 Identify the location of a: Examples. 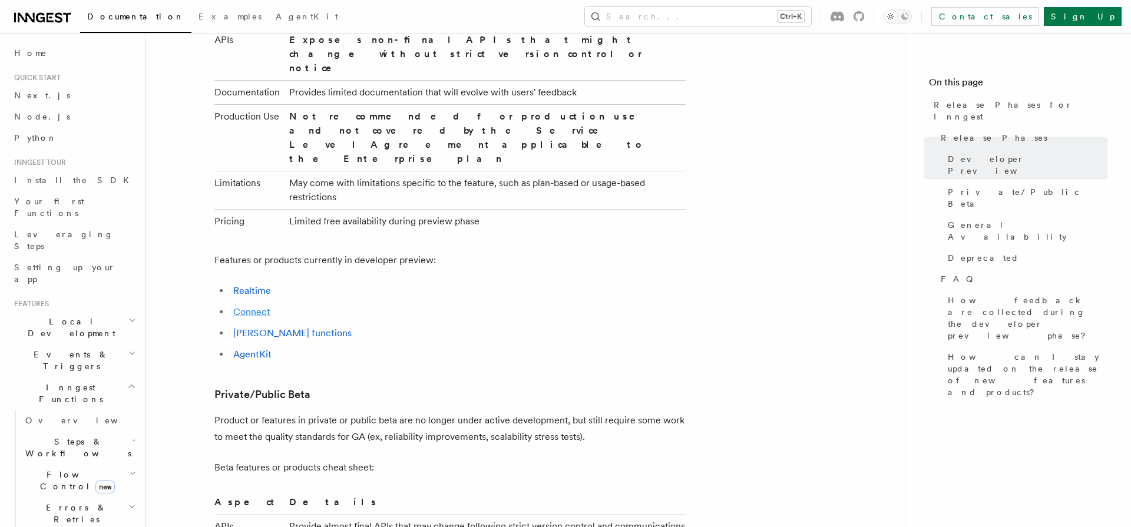
(230, 18).